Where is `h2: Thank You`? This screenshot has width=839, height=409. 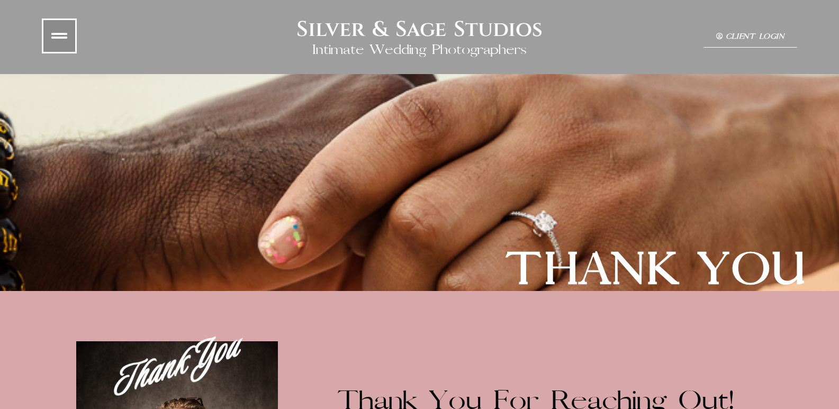
h2: Thank You is located at coordinates (177, 363).